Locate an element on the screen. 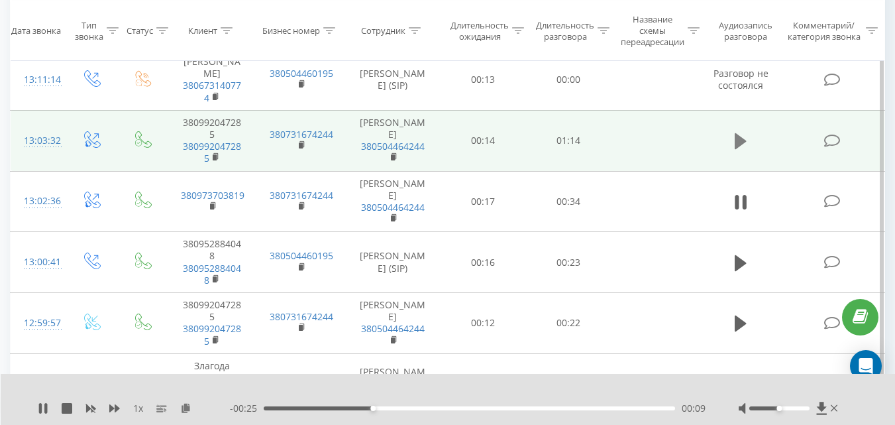  td: 00:16 is located at coordinates (483, 262).